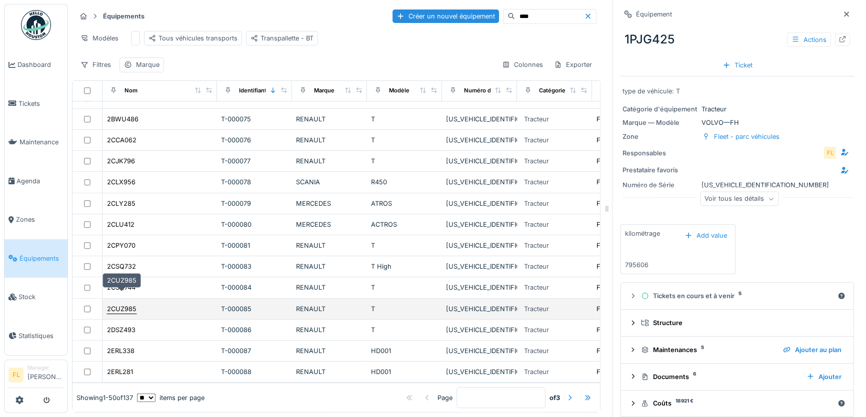 The height and width of the screenshot is (417, 866). I want to click on span: Équipements, so click(41, 258).